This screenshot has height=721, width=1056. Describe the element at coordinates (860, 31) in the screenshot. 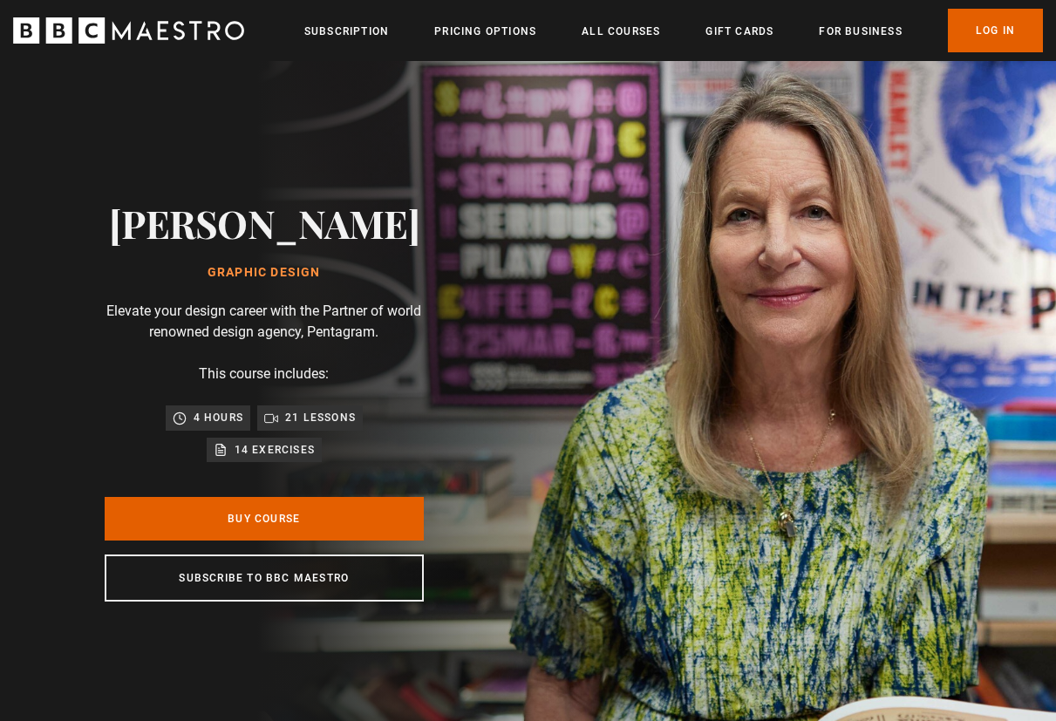

I see `a: For business` at that location.